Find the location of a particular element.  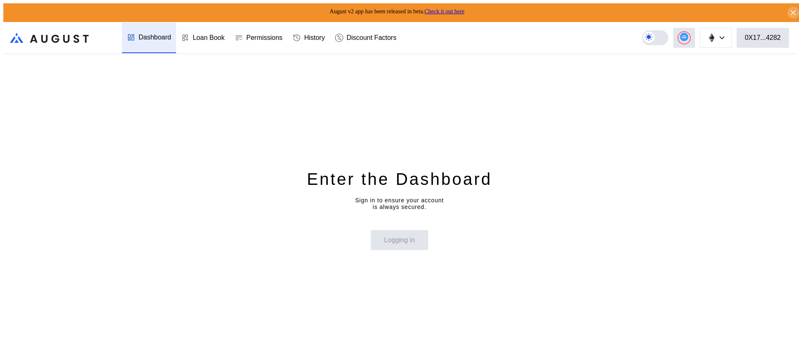

a: Check it out here is located at coordinates (444, 11).